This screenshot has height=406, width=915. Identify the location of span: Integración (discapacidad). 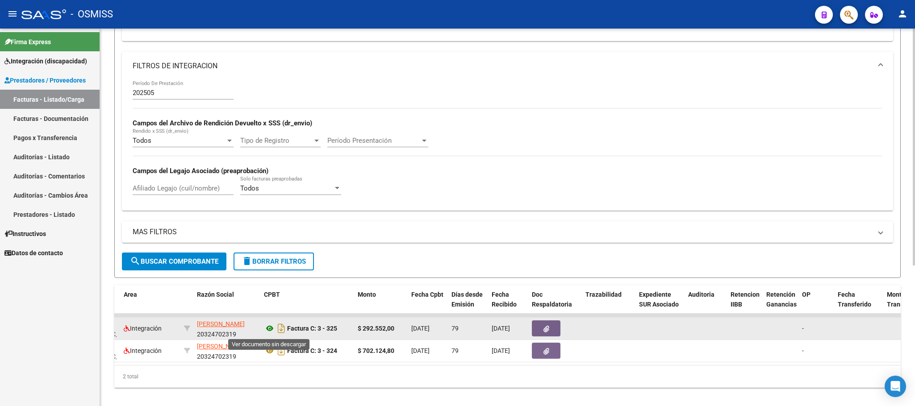
(46, 61).